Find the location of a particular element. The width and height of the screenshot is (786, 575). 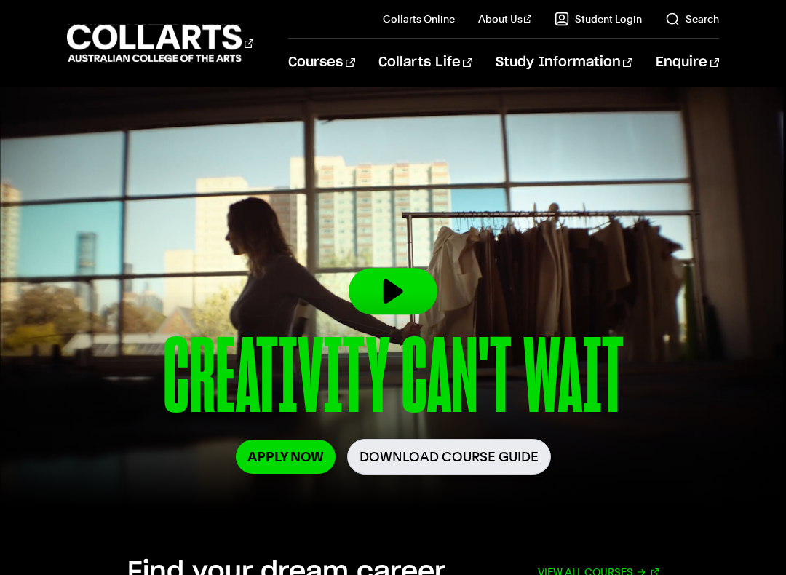

a: Student Login is located at coordinates (599, 19).